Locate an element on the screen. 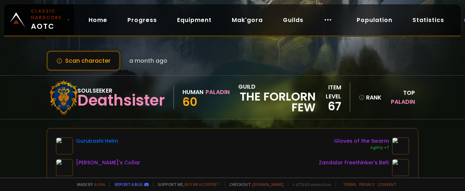 This screenshot has width=465, height=191. a: Report a bug is located at coordinates (129, 184).